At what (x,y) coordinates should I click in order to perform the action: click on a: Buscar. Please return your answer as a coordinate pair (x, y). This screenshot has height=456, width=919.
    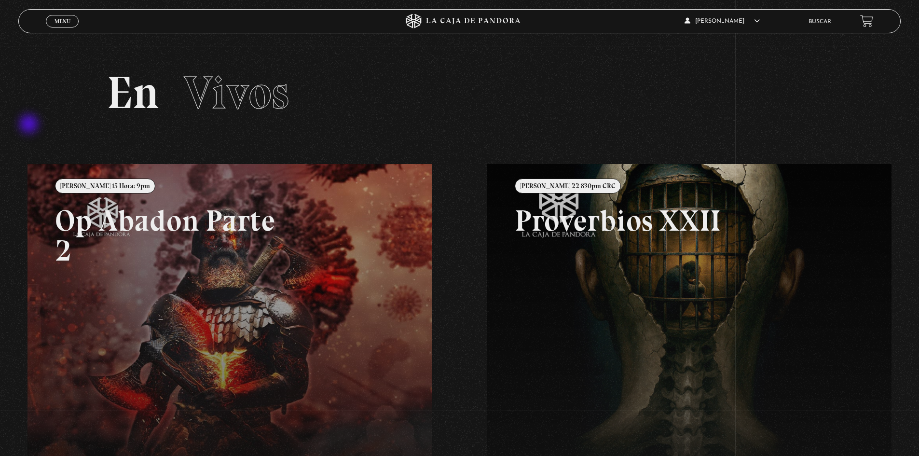
    Looking at the image, I should click on (820, 22).